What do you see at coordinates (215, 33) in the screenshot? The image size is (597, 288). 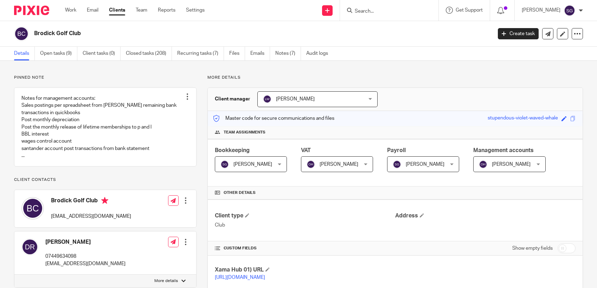 I see `h2: Brodick Golf Club` at bounding box center [215, 33].